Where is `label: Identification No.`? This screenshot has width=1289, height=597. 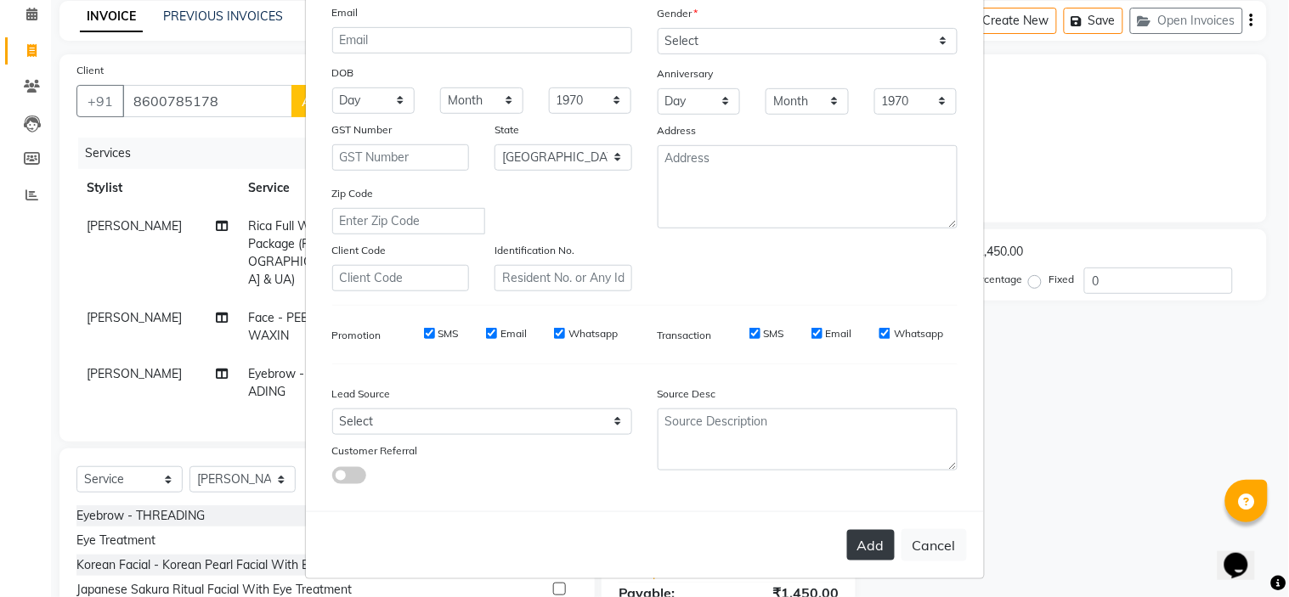
label: Identification No. is located at coordinates (534, 251).